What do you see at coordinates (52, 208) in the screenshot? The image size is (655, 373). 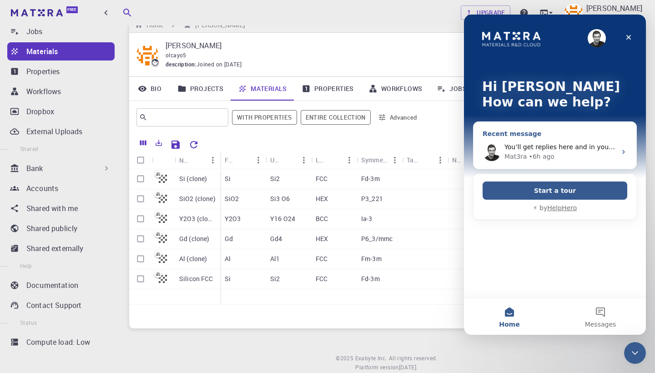 I see `p: Shared with me` at bounding box center [52, 208].